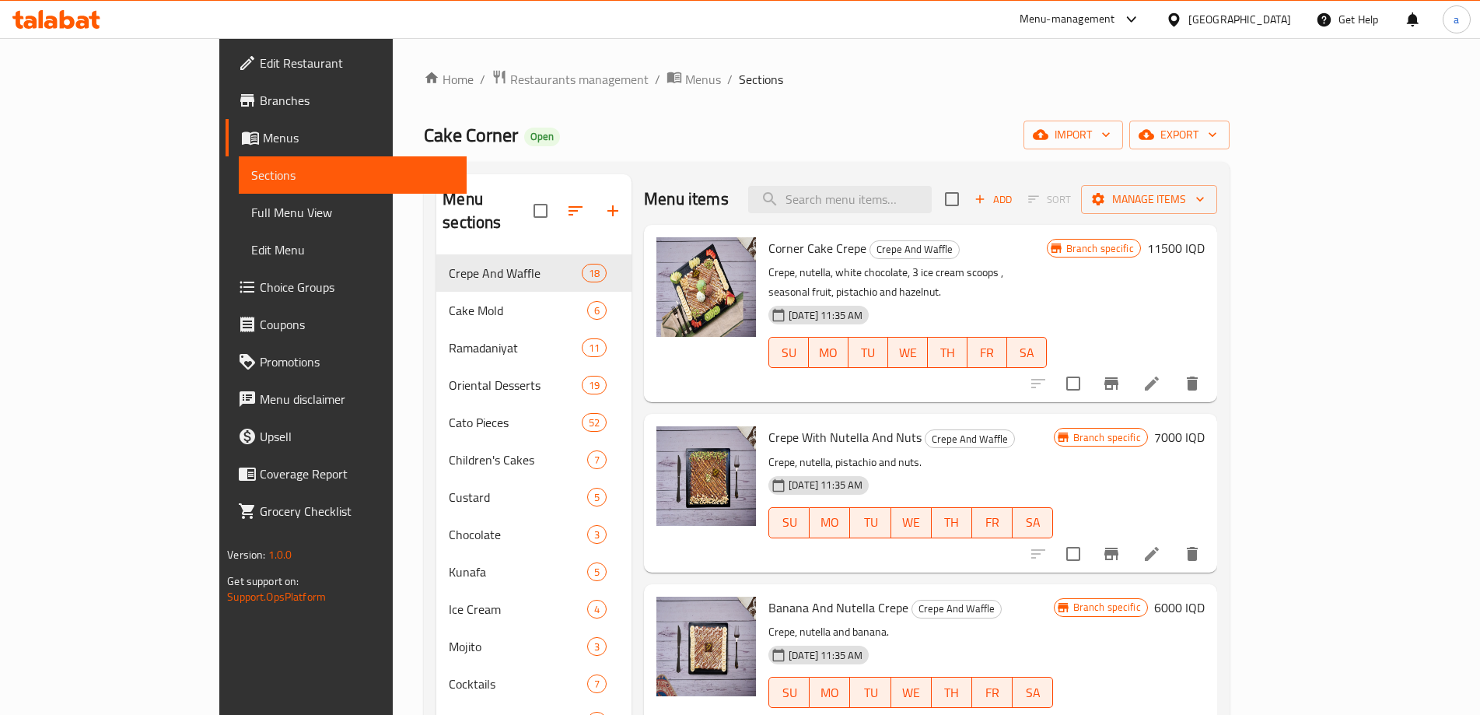  I want to click on span: Cato Pieces, so click(515, 422).